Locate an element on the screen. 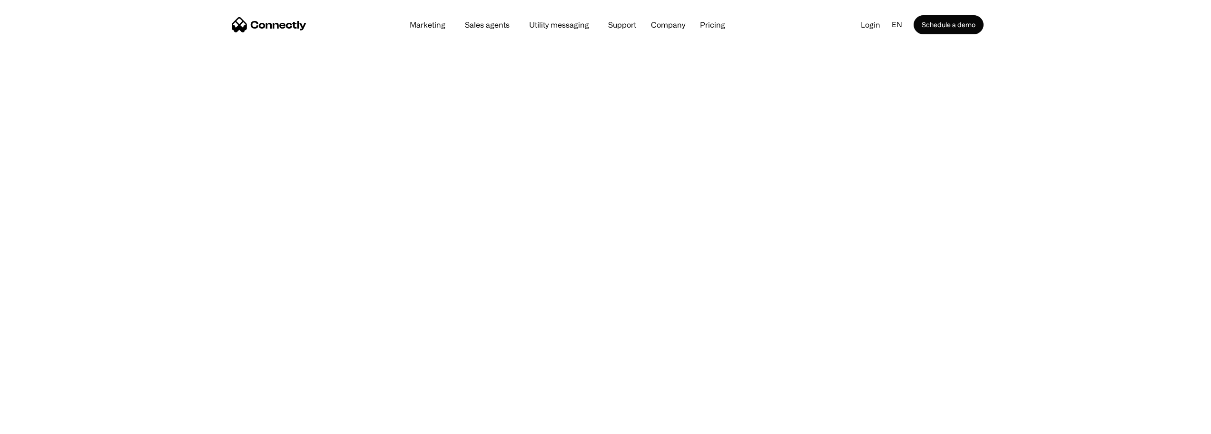  a: Marketing is located at coordinates (427, 25).